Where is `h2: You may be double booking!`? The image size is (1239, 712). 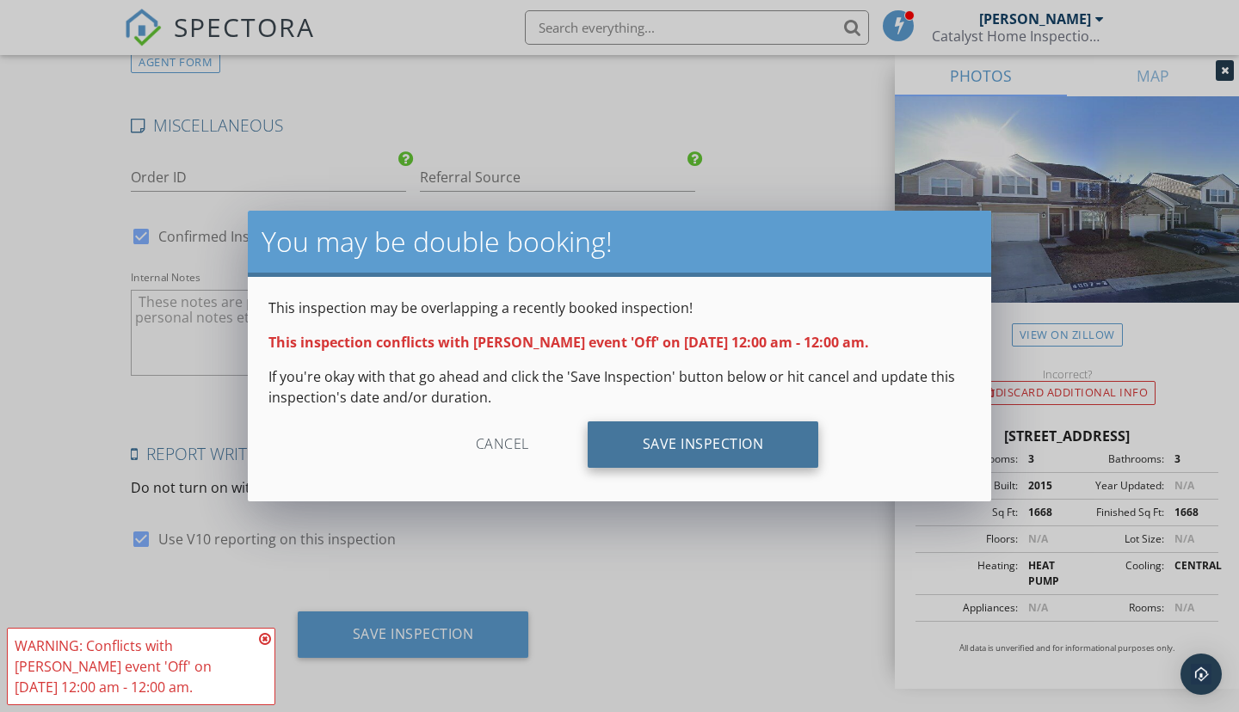 h2: You may be double booking! is located at coordinates (619, 242).